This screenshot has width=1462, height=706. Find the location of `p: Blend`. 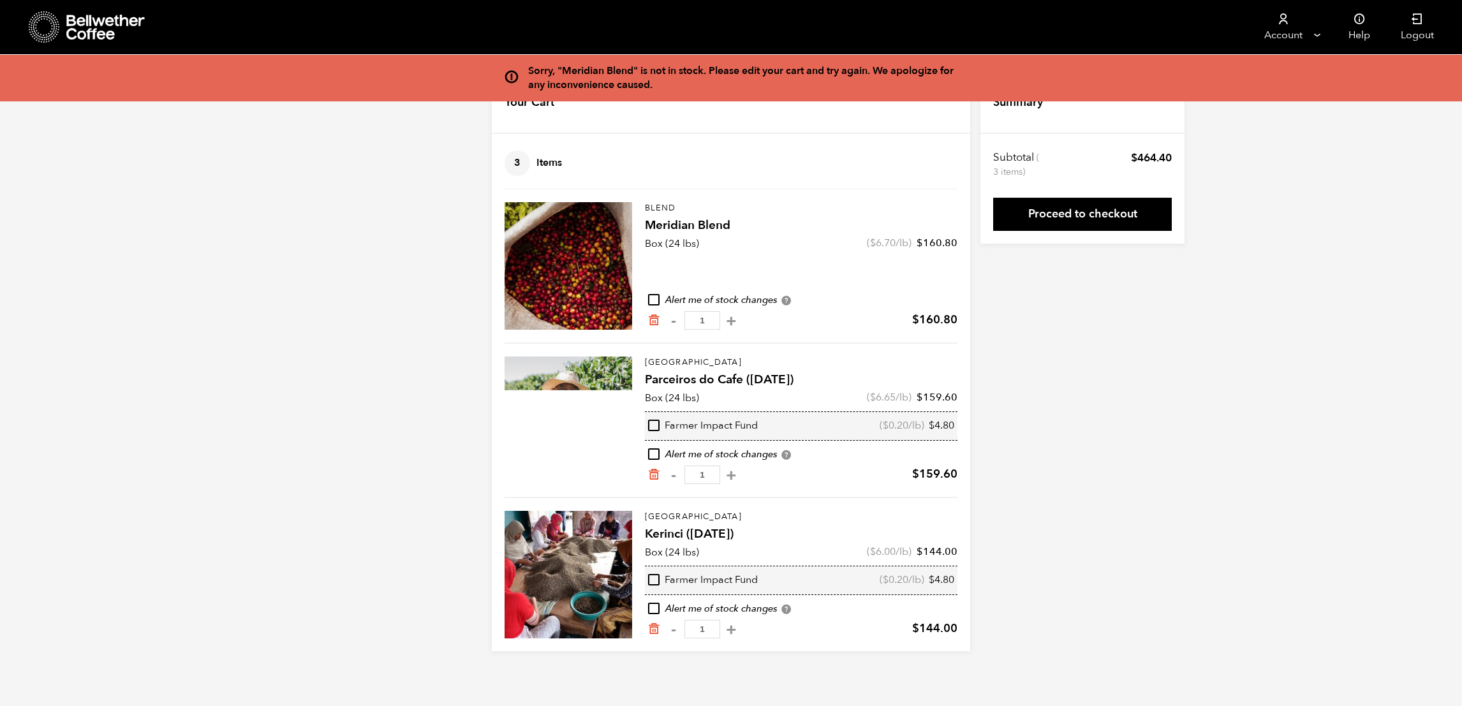

p: Blend is located at coordinates (801, 209).